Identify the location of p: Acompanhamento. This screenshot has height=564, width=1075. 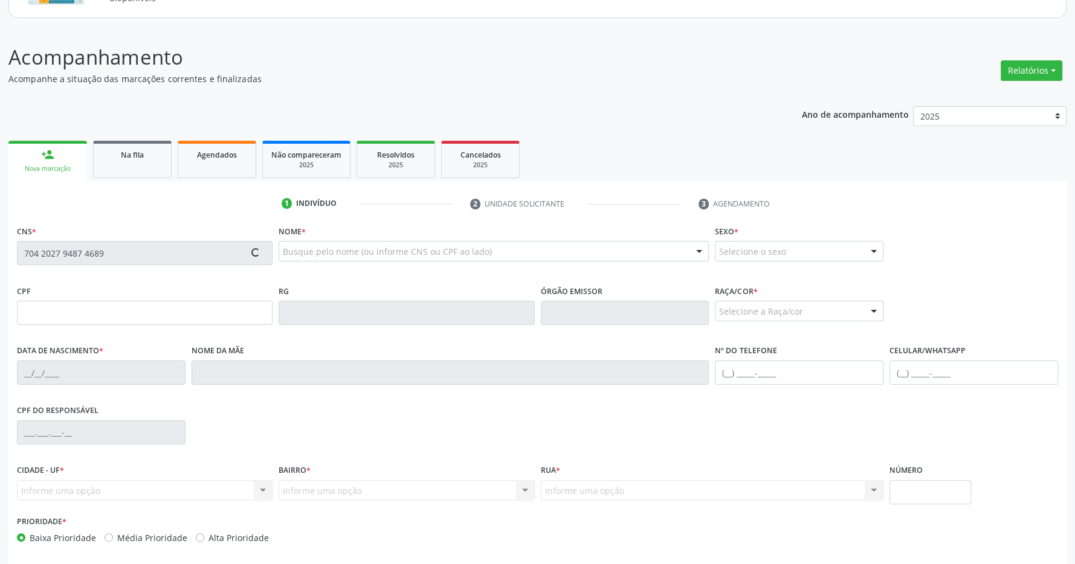
(379, 57).